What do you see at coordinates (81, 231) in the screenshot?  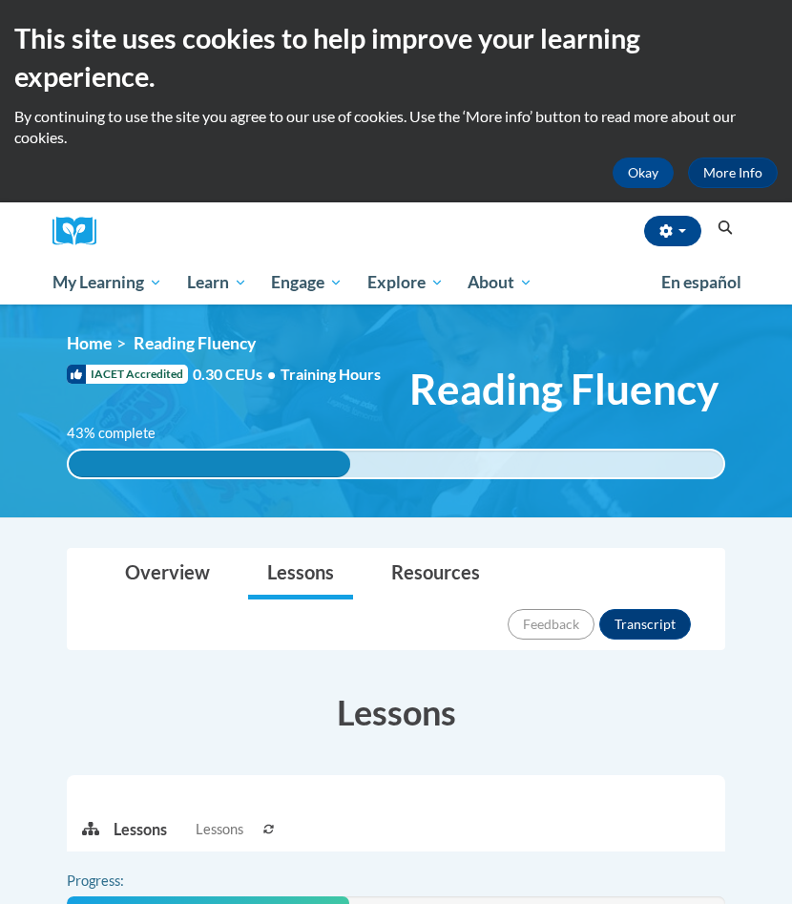 I see `img: Logo brand` at bounding box center [81, 231].